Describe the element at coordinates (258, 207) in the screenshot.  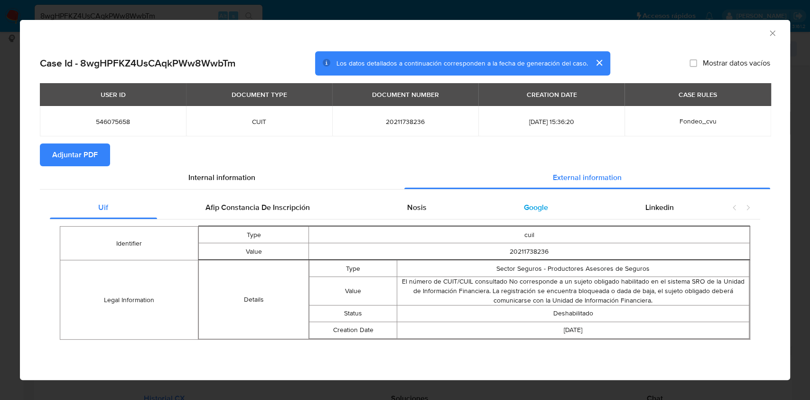
I see `span: Afip Constancia De Inscripción` at that location.